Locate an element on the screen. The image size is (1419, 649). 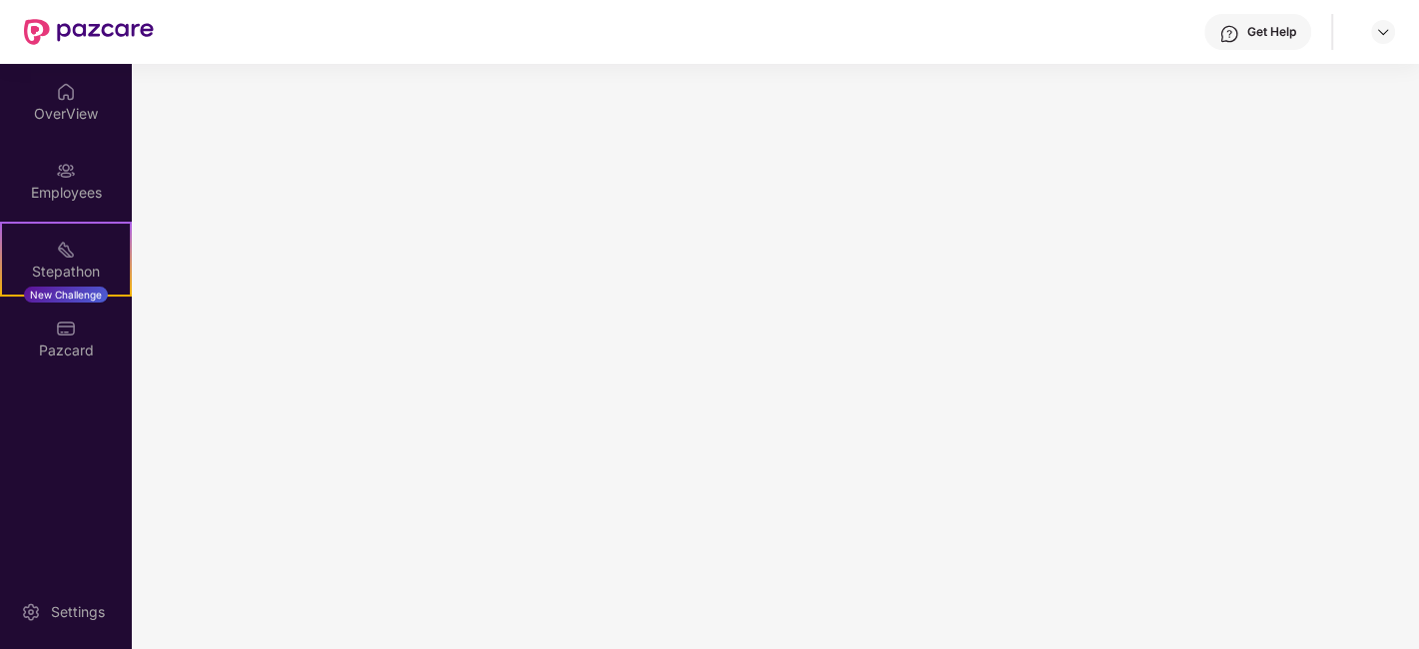
img: svg+xml;base64,PHN2ZyBpZD0iUGF6Y2FyZCIgeG1sbnM9Imh0dHA6Ly93d3cudzMub3JnLzIwMDAvc3ZnIiB3aWR0aD0iMj... is located at coordinates (66, 329).